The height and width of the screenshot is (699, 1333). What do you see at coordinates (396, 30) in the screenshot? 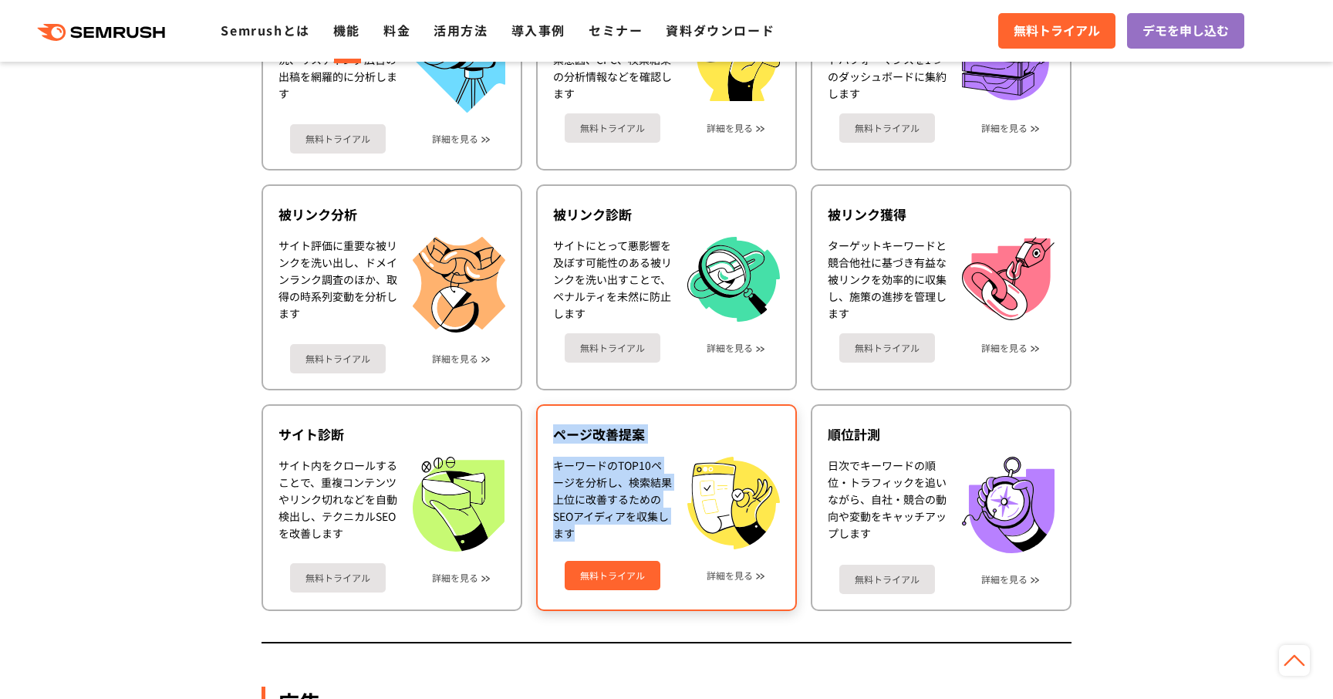
I see `a: 料金` at bounding box center [396, 30].